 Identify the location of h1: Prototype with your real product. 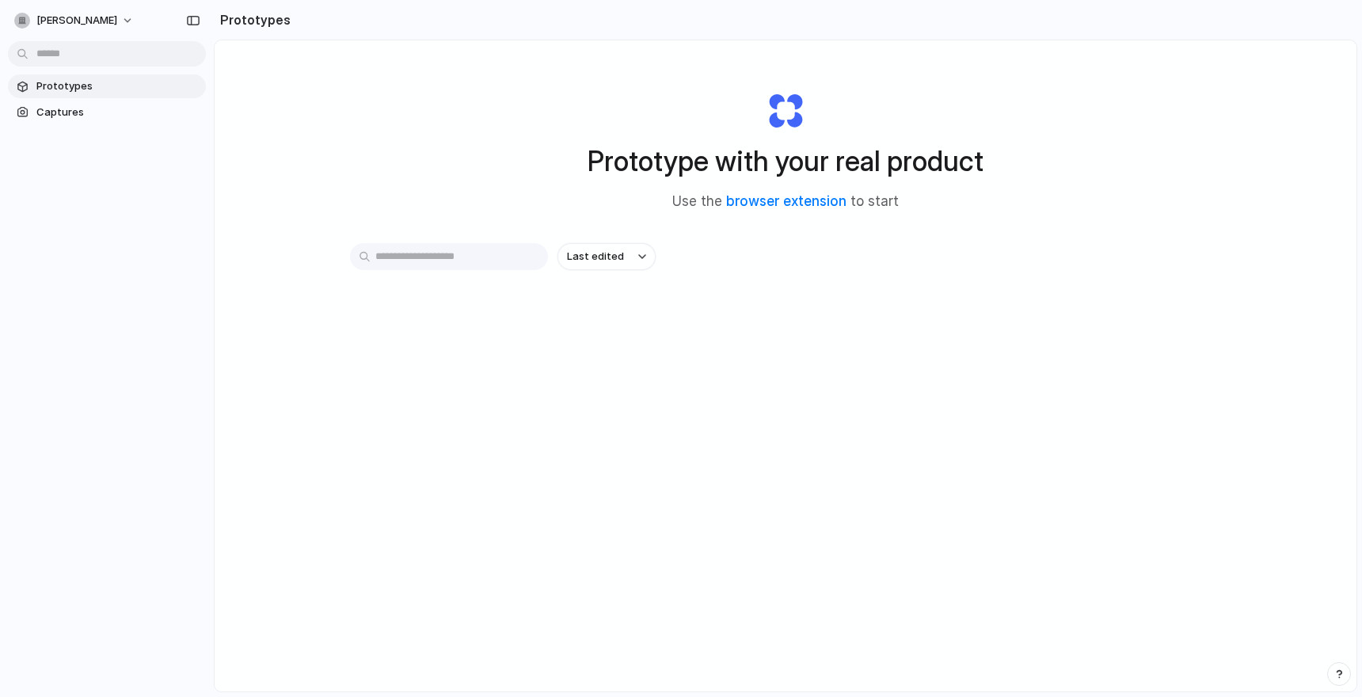
(785, 161).